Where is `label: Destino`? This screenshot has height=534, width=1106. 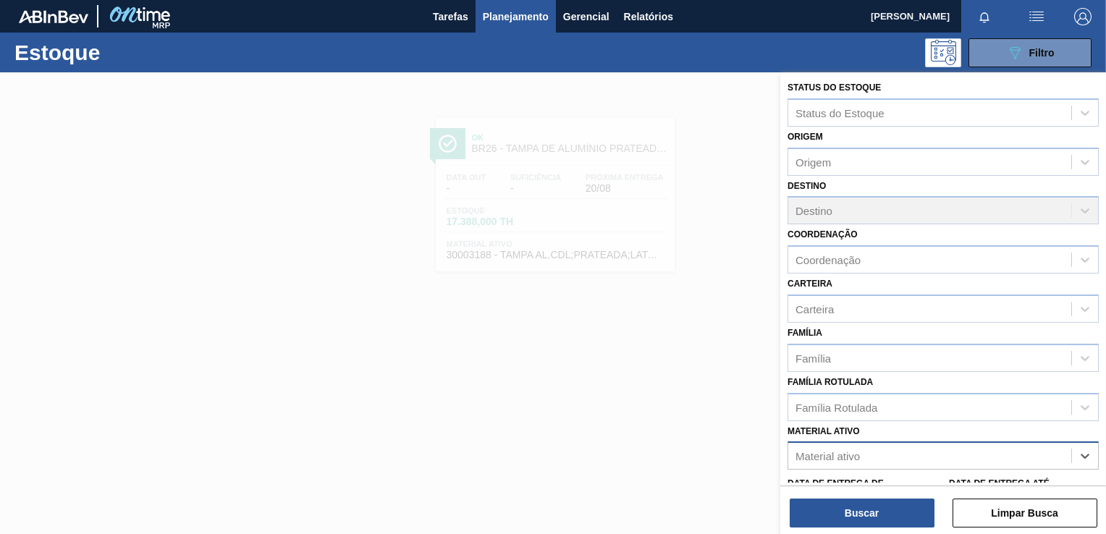
label: Destino is located at coordinates (806, 186).